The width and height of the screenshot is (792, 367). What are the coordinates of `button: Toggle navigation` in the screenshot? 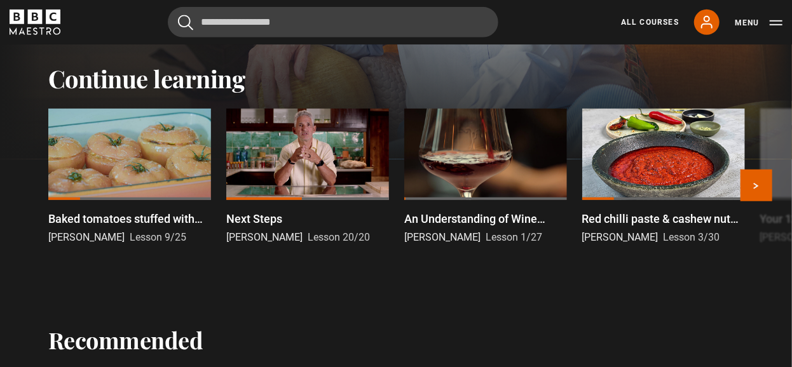 It's located at (758, 23).